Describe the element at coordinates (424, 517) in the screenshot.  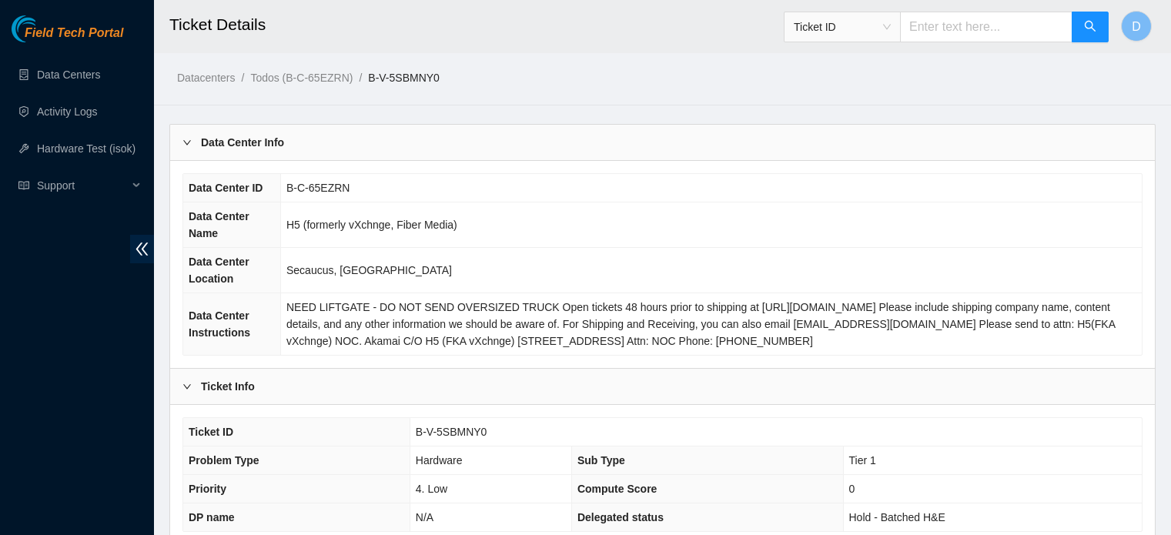
I see `span: N/A` at that location.